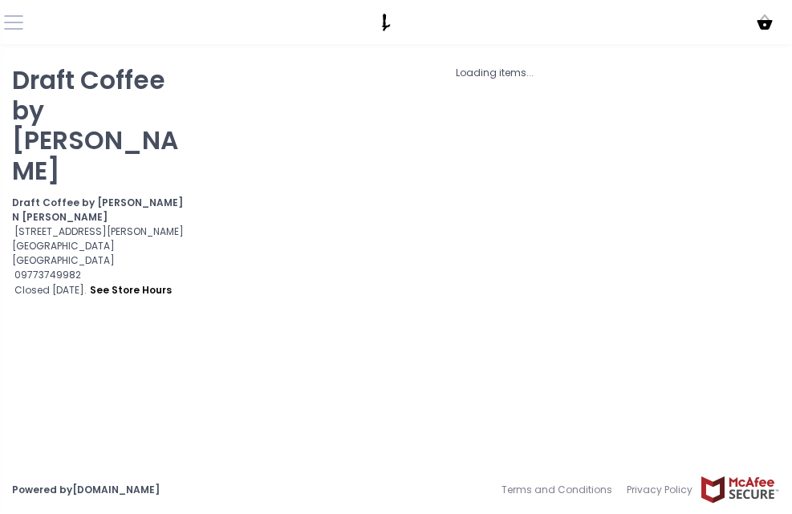  Describe the element at coordinates (387, 22) in the screenshot. I see `img: logo` at that location.